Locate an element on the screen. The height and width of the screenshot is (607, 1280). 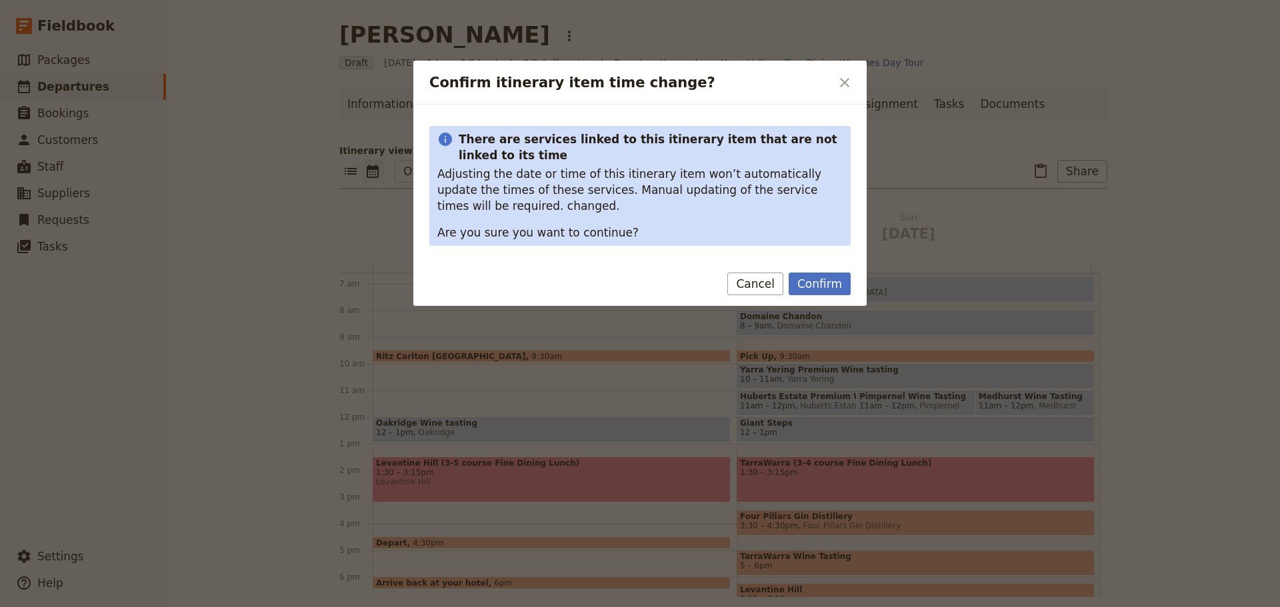
p: Are you sure you want to continue? is located at coordinates (640, 233).